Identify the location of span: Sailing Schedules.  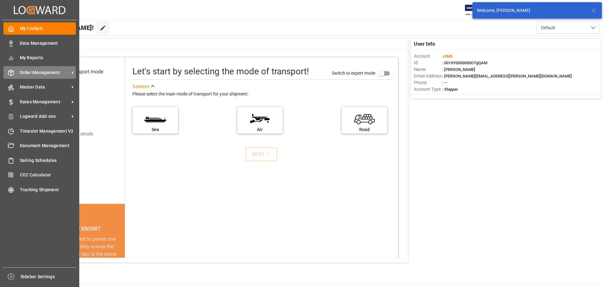
(48, 160).